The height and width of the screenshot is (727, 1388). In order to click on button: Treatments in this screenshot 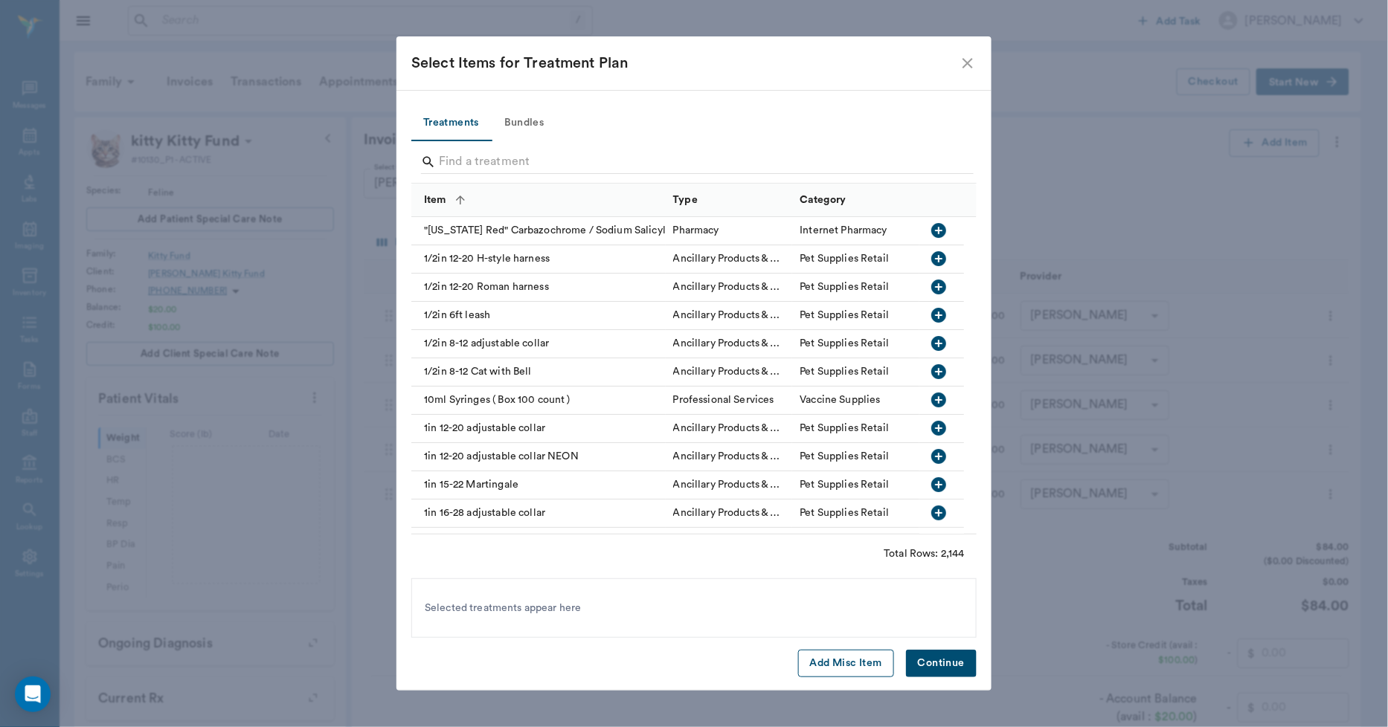, I will do `click(451, 123)`.